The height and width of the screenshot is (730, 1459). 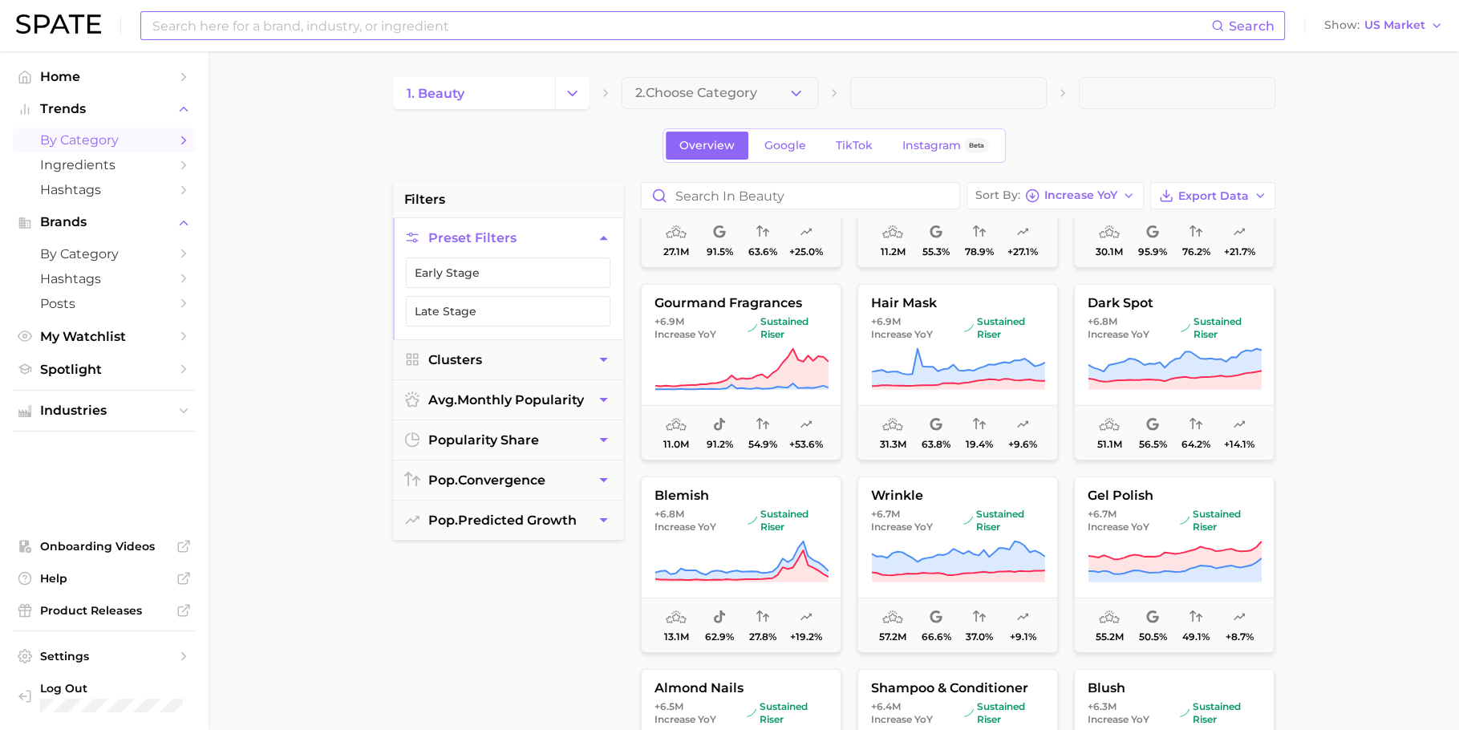 I want to click on span: monthly popularity, so click(x=506, y=399).